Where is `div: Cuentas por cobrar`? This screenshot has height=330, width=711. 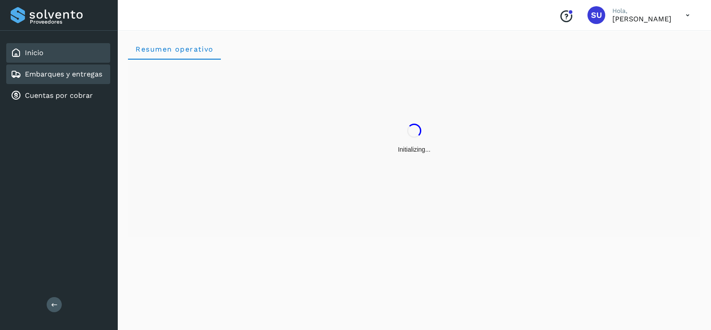 div: Cuentas por cobrar is located at coordinates (58, 96).